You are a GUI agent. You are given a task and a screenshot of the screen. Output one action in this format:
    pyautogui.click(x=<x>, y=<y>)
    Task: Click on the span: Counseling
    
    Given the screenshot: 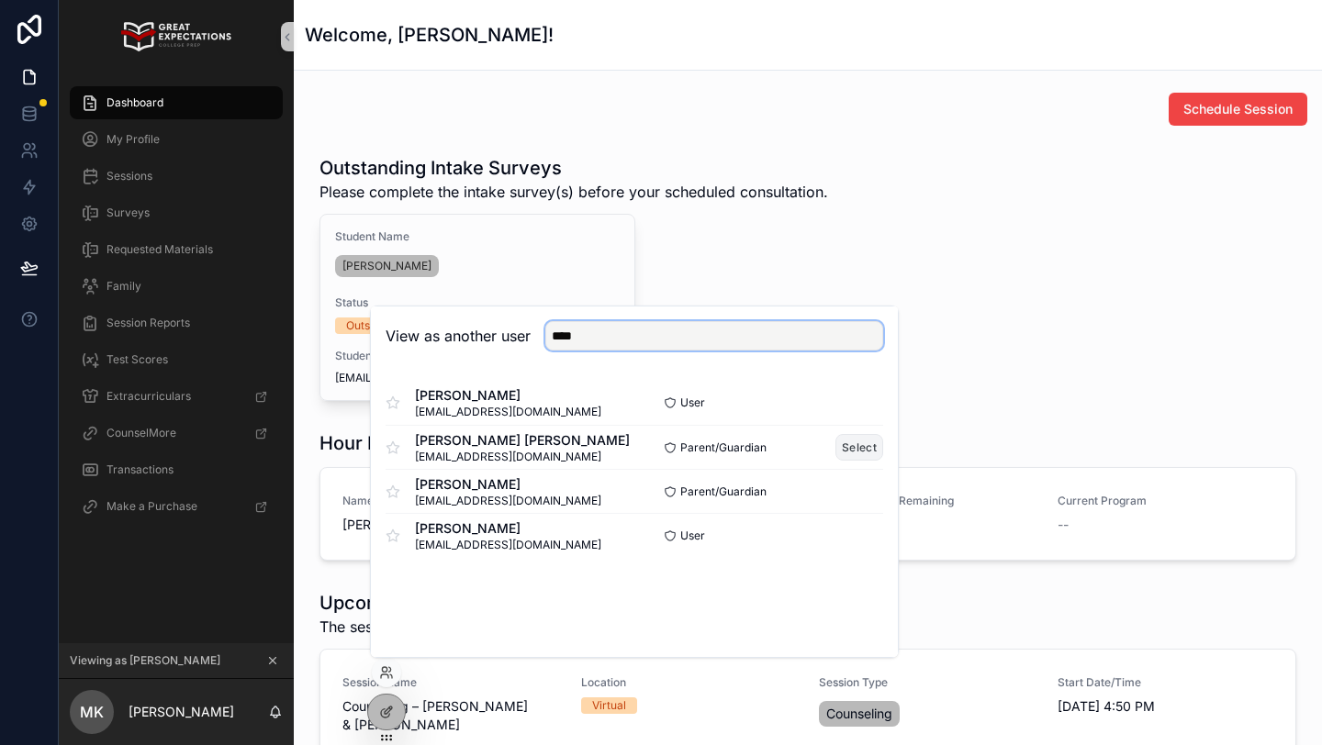 What is the action you would take?
    pyautogui.click(x=859, y=714)
    